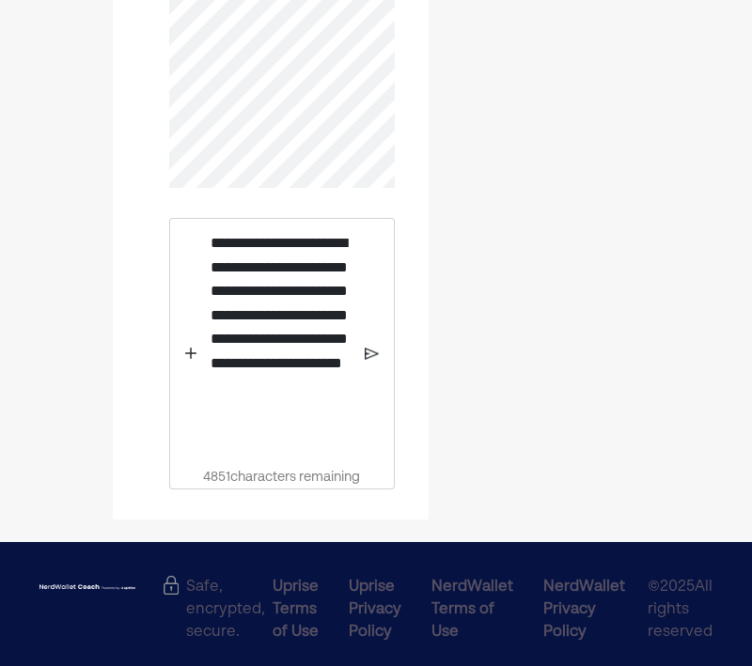  Describe the element at coordinates (281, 477) in the screenshot. I see `div: 4851 characters remaining` at that location.